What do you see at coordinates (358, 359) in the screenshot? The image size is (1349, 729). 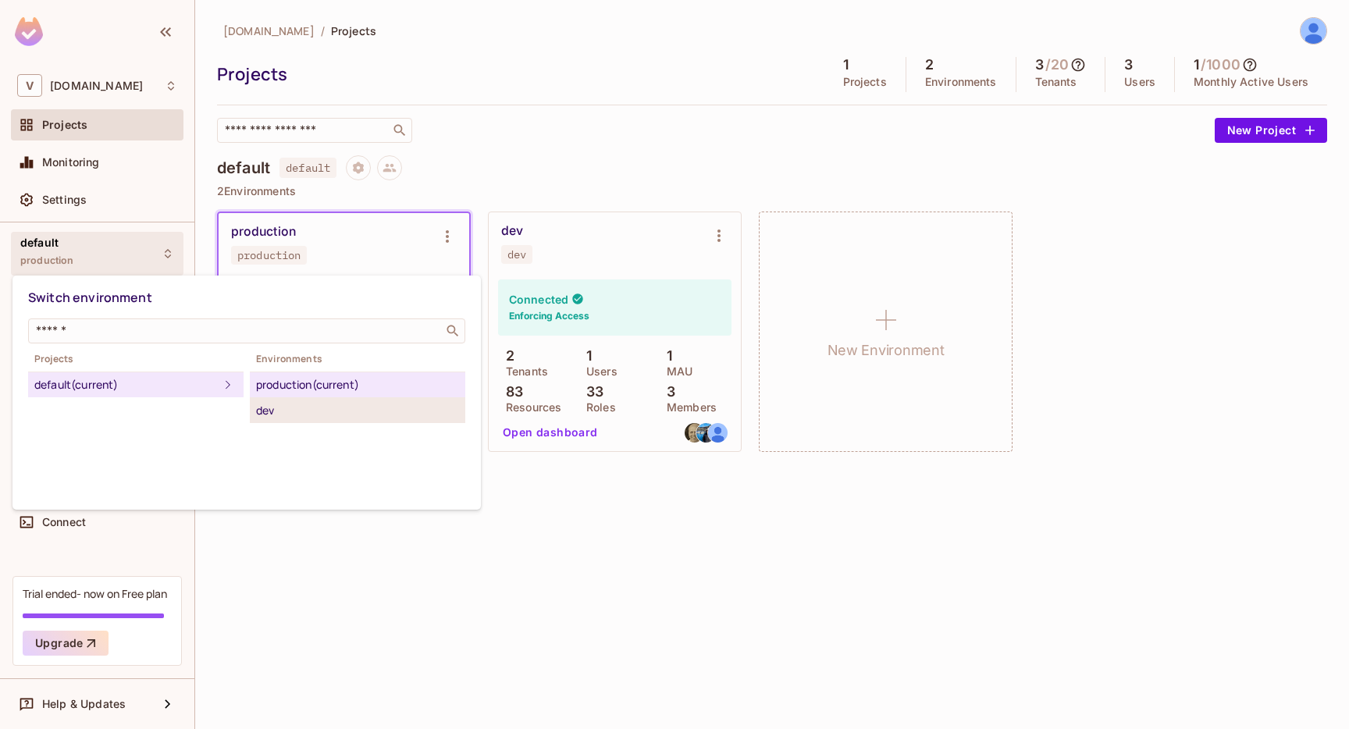 I see `span: Environments` at bounding box center [358, 359].